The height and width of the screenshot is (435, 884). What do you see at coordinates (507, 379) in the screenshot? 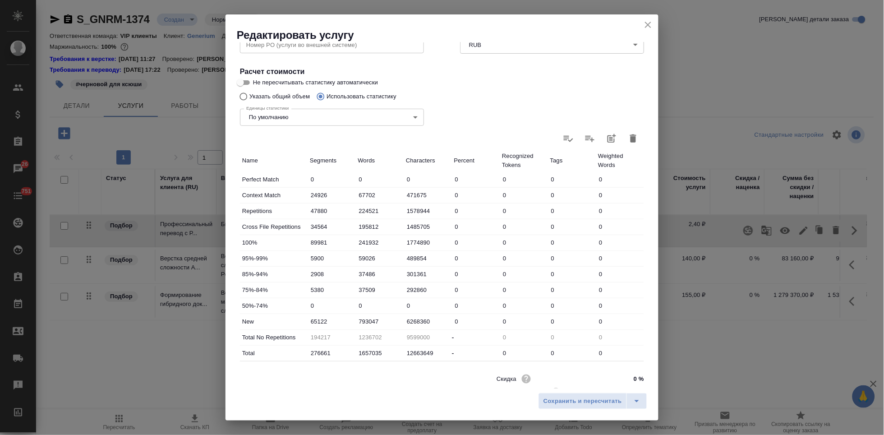
I see `p: Скидка` at bounding box center [507, 379].